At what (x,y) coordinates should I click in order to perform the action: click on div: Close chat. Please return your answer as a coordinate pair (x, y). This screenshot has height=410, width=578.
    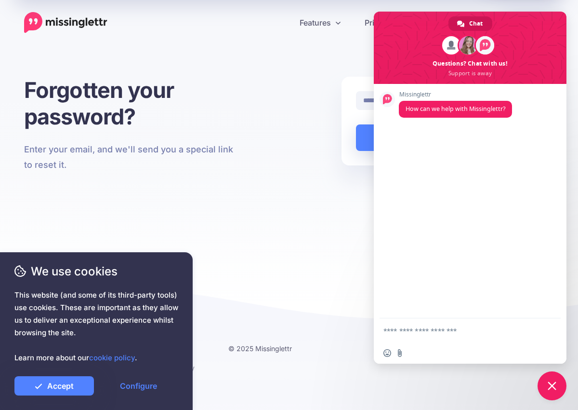
    Looking at the image, I should click on (552, 385).